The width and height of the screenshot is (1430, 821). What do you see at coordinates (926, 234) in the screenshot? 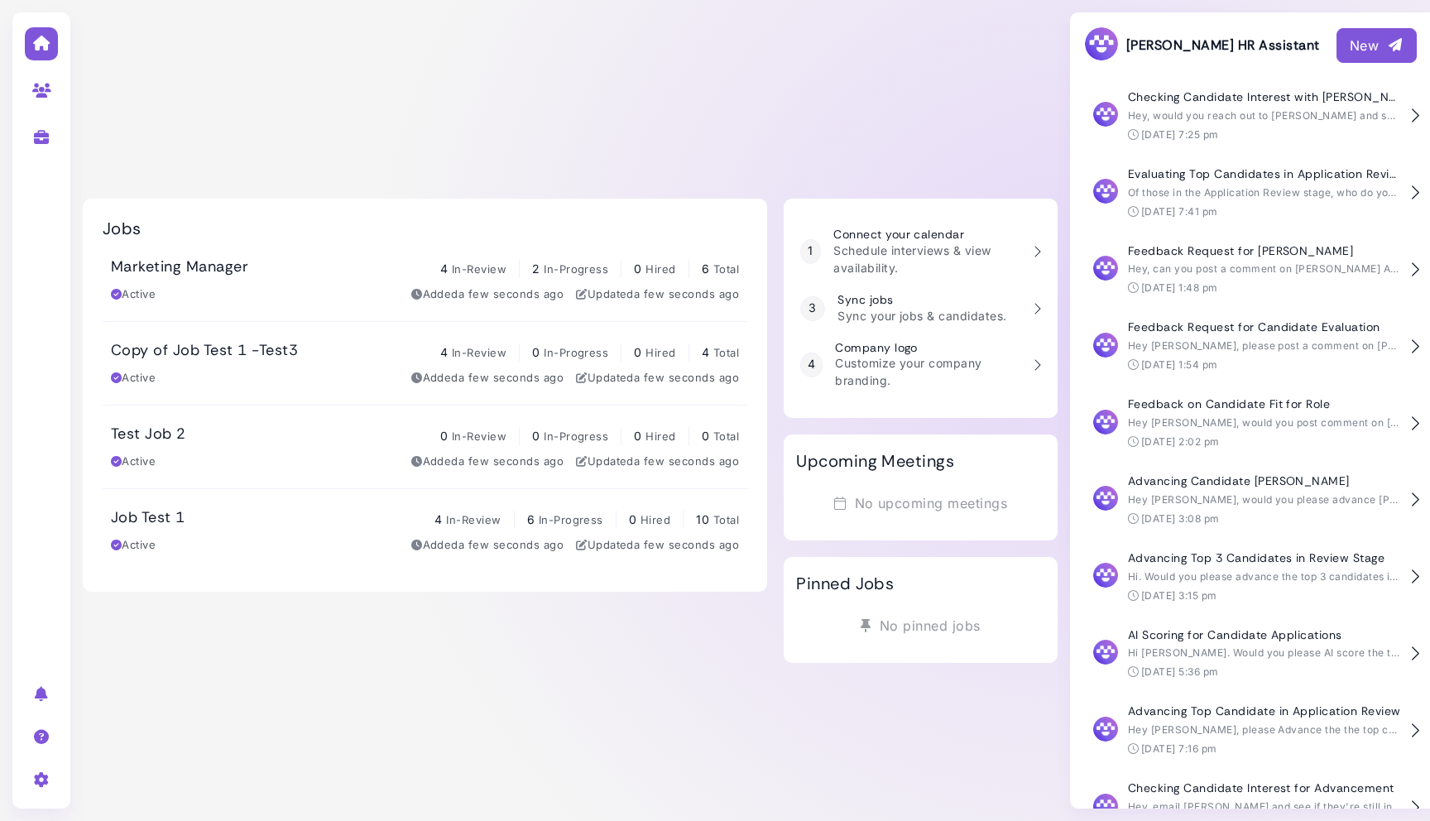
I see `h3: Connect your calendar` at bounding box center [926, 234].